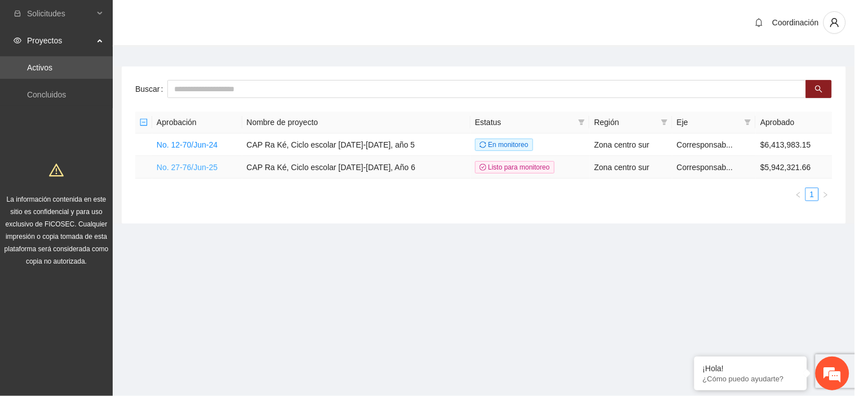  Describe the element at coordinates (825, 194) in the screenshot. I see `button: right` at that location.